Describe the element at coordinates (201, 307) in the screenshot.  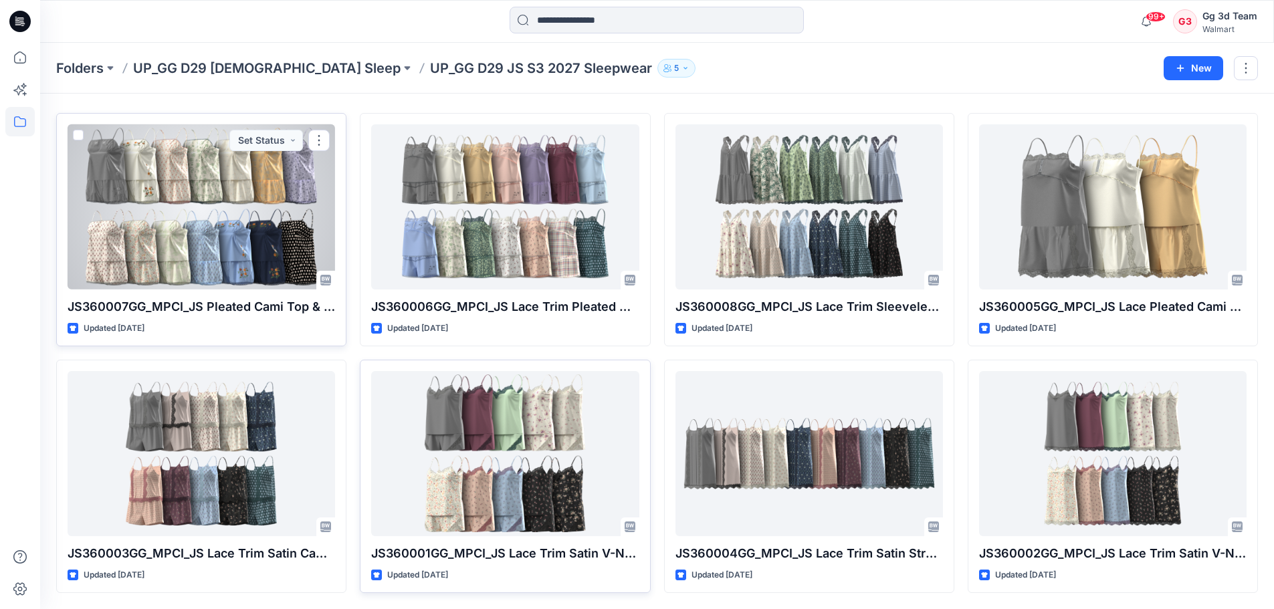
I see `p: JS360007GG_MPCI_JS Pleated Cami Top & Shorts Set With Embroidery` at that location.